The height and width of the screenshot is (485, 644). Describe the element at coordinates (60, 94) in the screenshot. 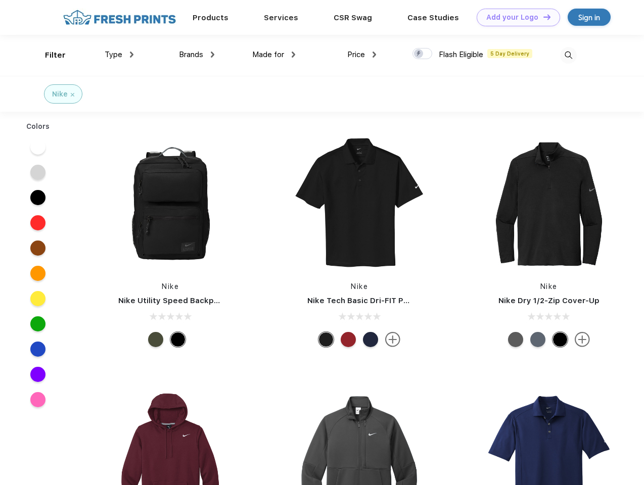

I see `div: Nike` at that location.